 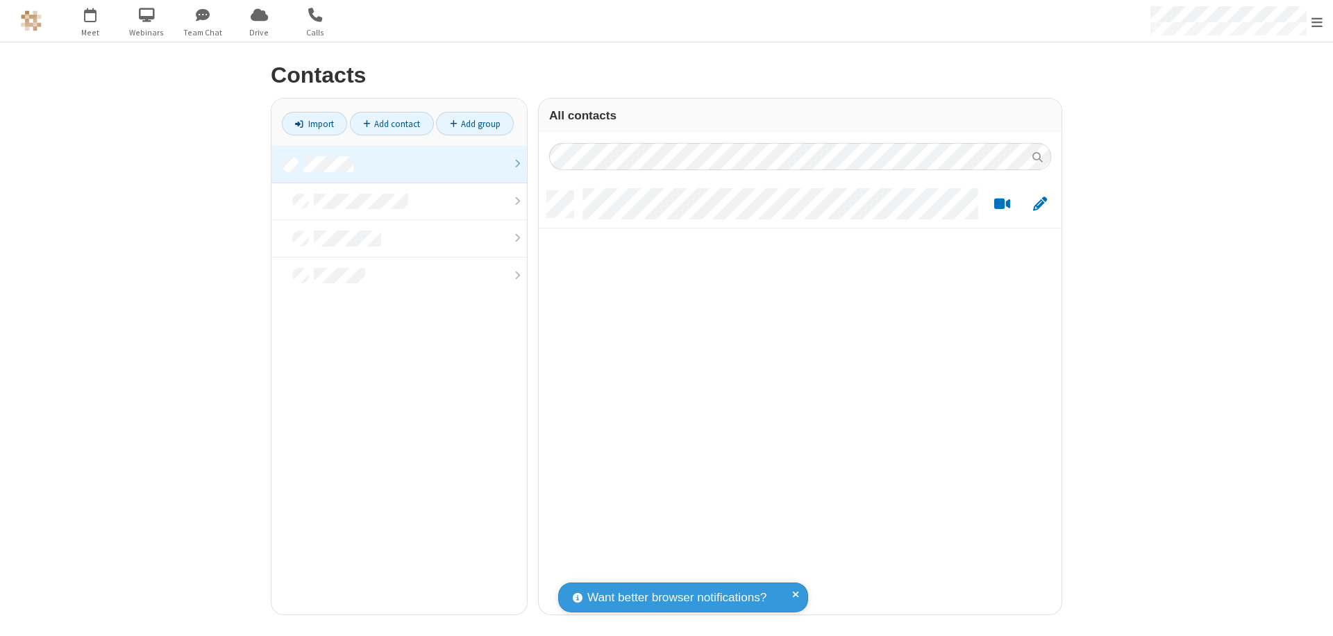 What do you see at coordinates (677, 598) in the screenshot?
I see `span: Want better browser notifications?` at bounding box center [677, 598].